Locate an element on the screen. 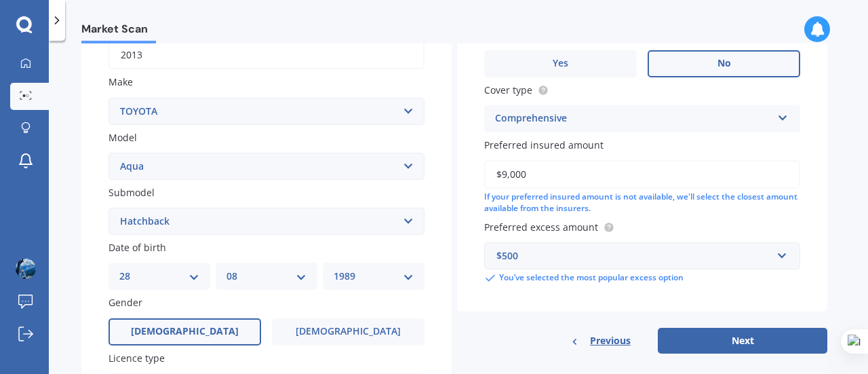 This screenshot has height=374, width=868. span: No is located at coordinates (724, 63).